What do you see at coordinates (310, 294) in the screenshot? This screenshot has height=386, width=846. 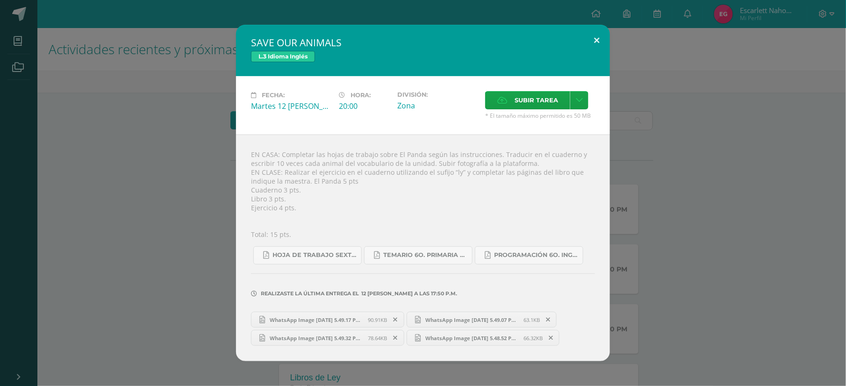 I see `span: Realizaste la última entrega el` at bounding box center [310, 294].